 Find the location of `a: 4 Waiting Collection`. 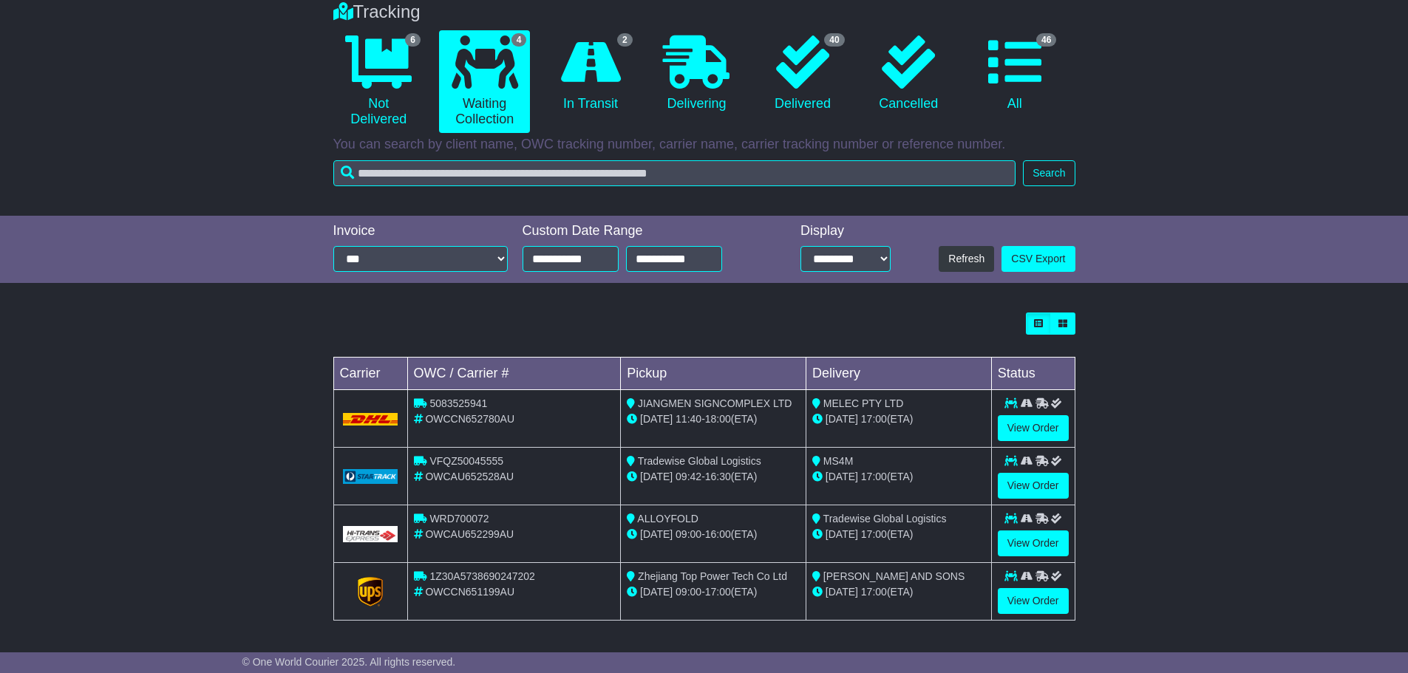

a: 4 Waiting Collection is located at coordinates (484, 81).